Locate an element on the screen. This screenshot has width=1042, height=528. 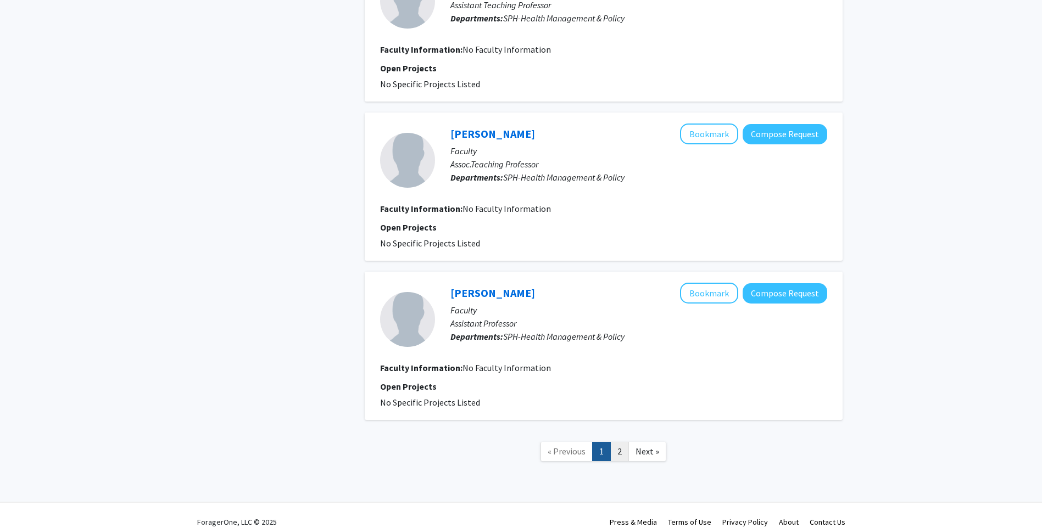
span: Next » is located at coordinates (647, 452).